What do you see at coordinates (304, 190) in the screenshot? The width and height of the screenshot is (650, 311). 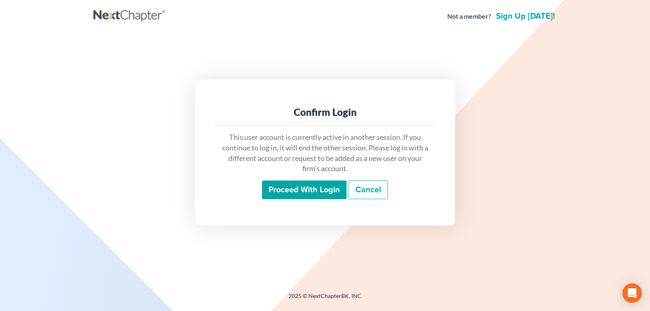 I see `input: Proceed with login` at bounding box center [304, 190].